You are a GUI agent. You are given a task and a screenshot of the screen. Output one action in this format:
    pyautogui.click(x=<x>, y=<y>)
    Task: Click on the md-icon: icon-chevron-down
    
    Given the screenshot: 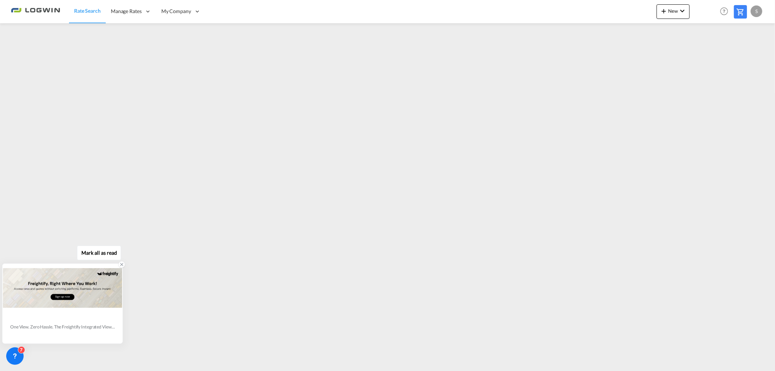 What is the action you would take?
    pyautogui.click(x=683, y=11)
    